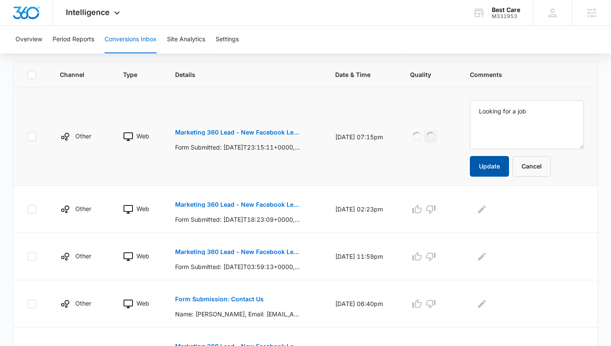 The height and width of the screenshot is (346, 611). What do you see at coordinates (238, 74) in the screenshot?
I see `span: Details` at bounding box center [238, 74].